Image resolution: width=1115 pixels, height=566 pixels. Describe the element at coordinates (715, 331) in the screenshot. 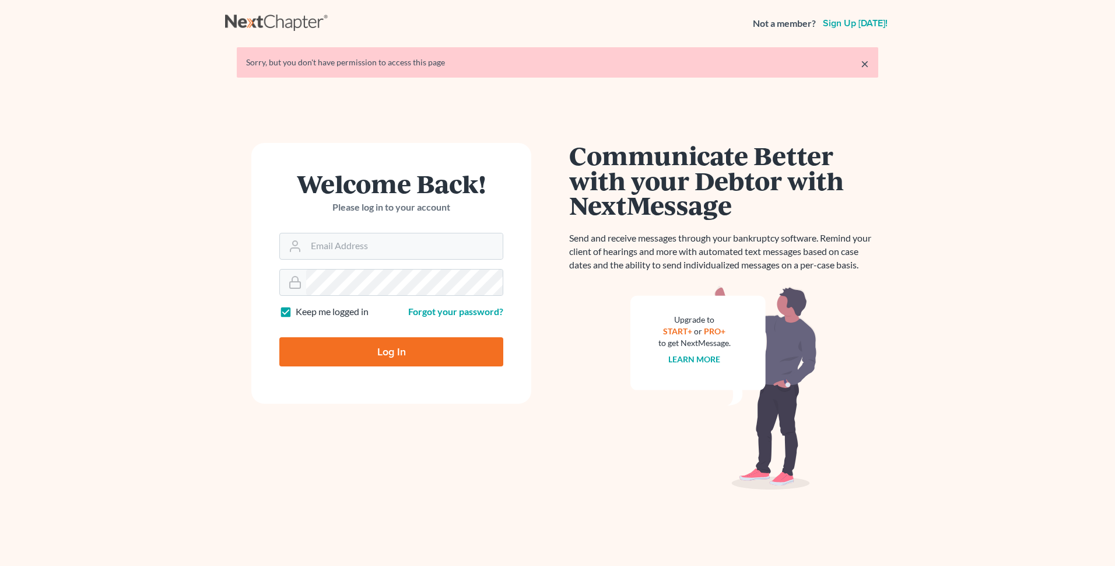

I see `a: PRO+` at that location.